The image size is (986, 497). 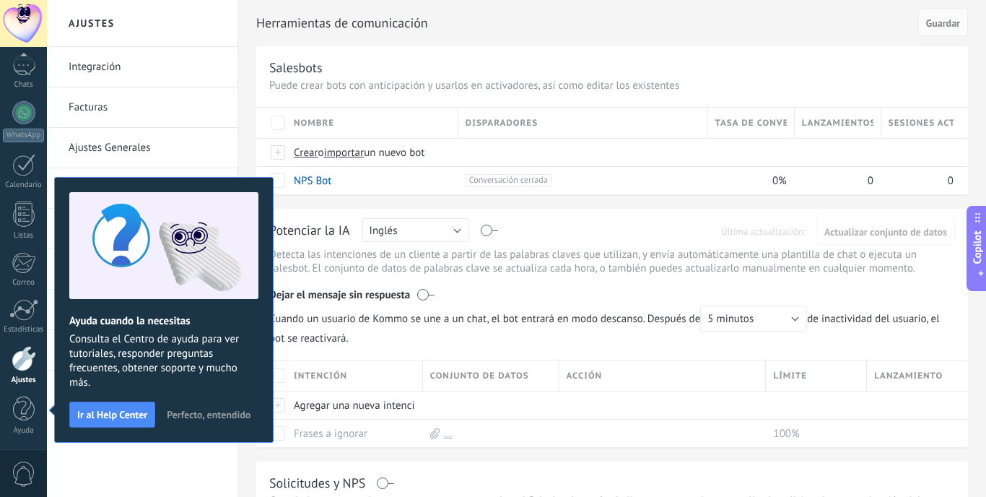 I want to click on h2: Ayuda cuando la necesitas, so click(x=164, y=321).